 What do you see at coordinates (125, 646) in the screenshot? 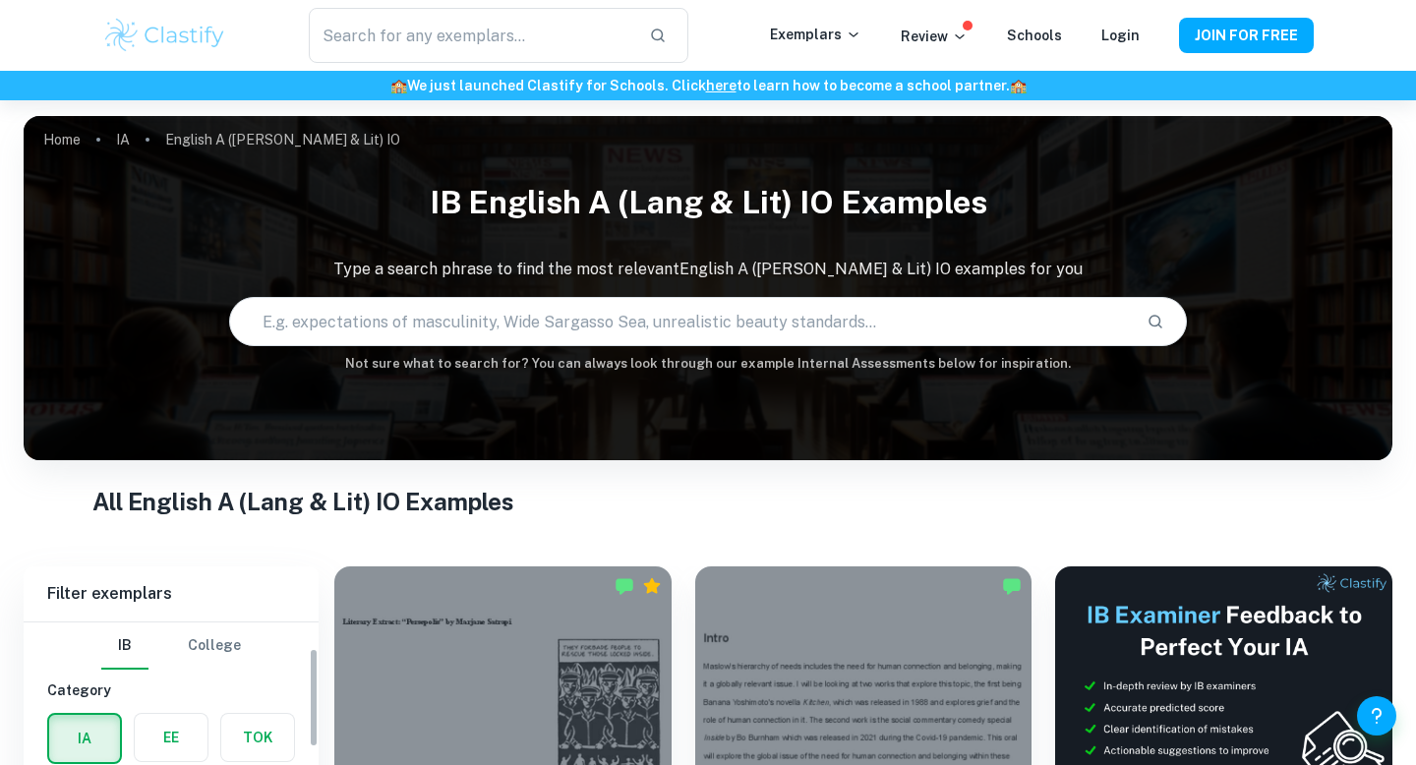
I see `button: IB` at bounding box center [125, 646].